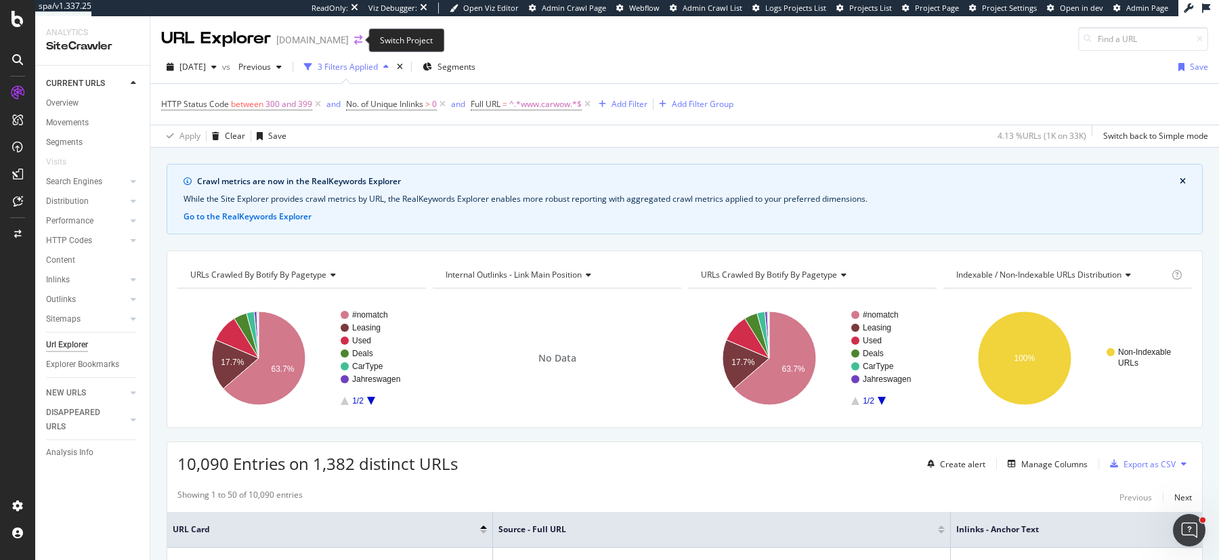 The width and height of the screenshot is (1219, 560). What do you see at coordinates (252, 66) in the screenshot?
I see `span: Previous` at bounding box center [252, 66].